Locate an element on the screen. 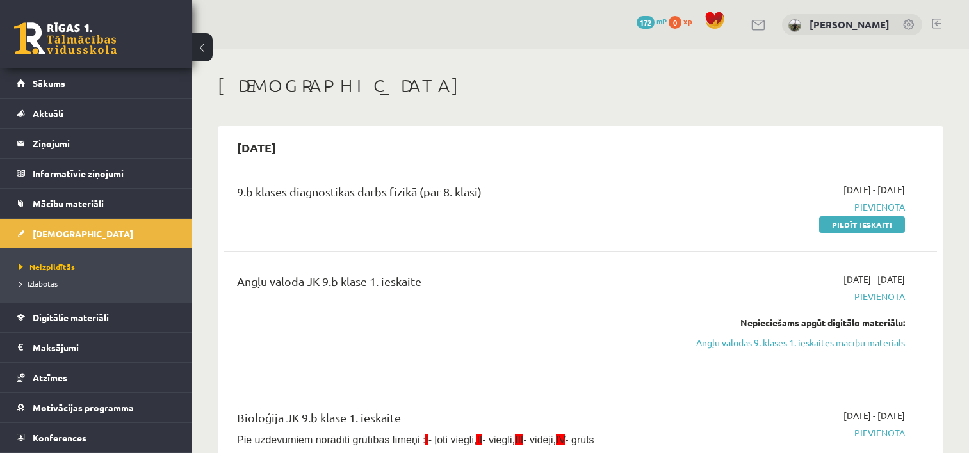 The image size is (969, 453). a: Rīgas 1. Tālmācības vidusskola is located at coordinates (65, 38).